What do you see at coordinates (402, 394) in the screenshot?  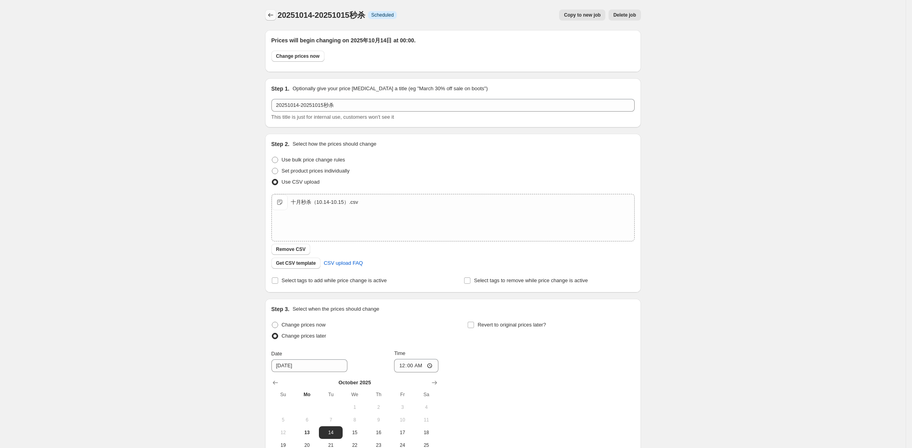 I see `th: Friday` at bounding box center [402, 394].